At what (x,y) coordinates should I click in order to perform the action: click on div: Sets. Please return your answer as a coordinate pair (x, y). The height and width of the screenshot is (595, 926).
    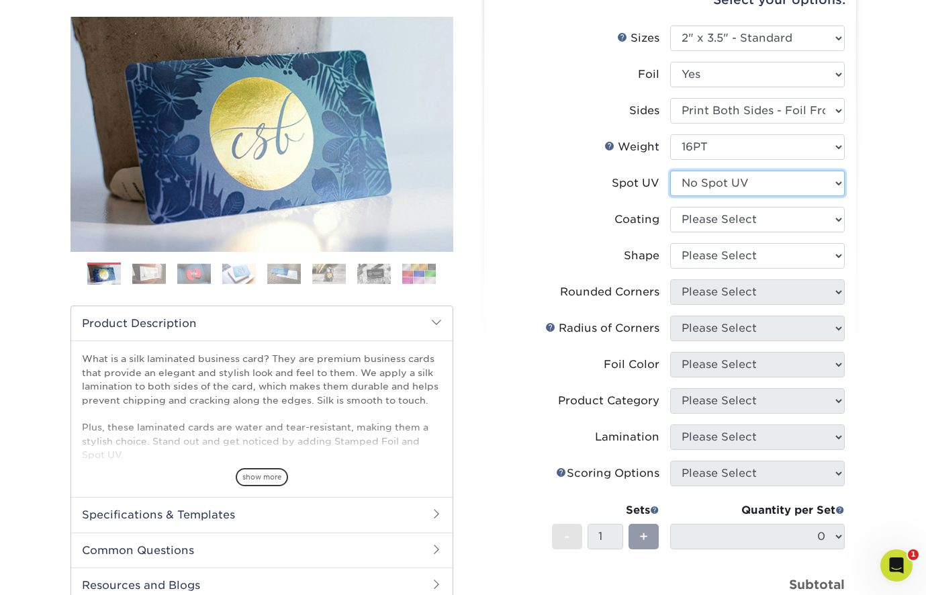
    Looking at the image, I should click on (606, 510).